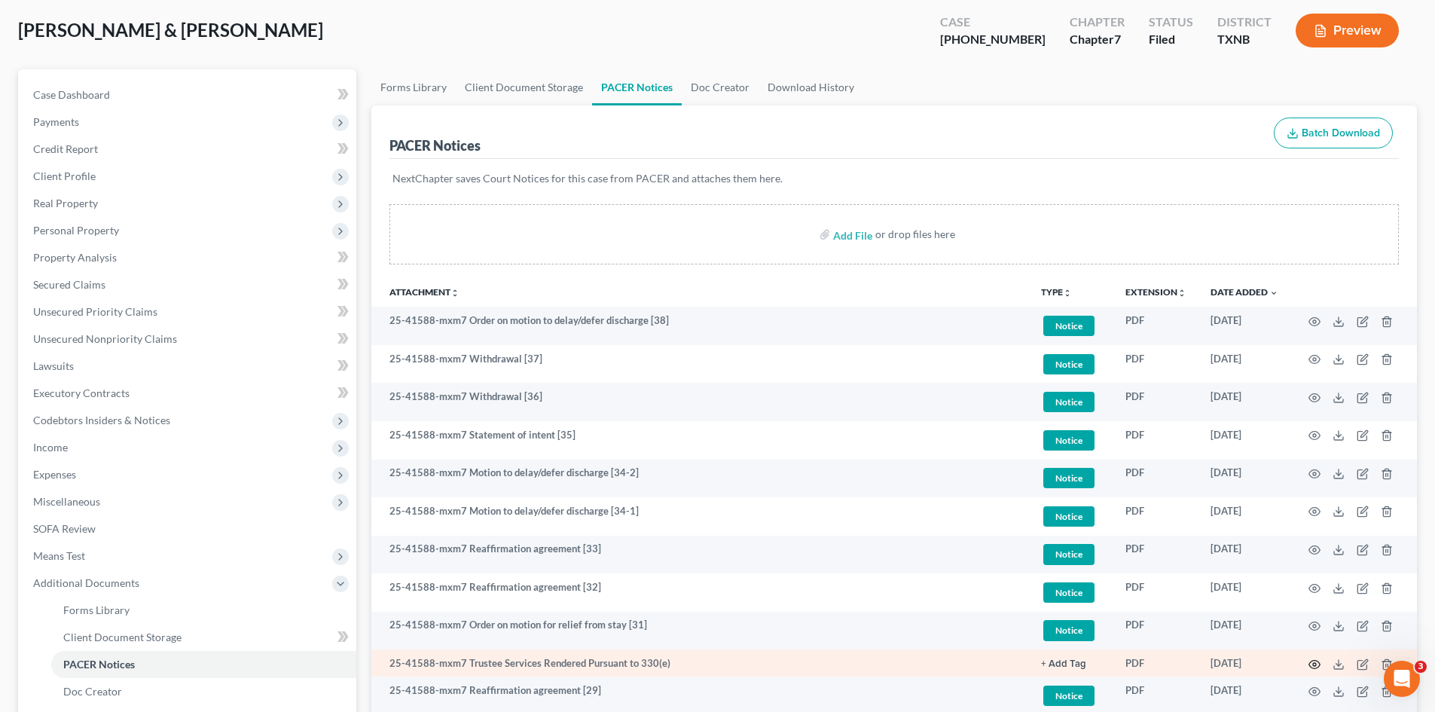 Image resolution: width=1435 pixels, height=712 pixels. What do you see at coordinates (95, 311) in the screenshot?
I see `span: Unsecured Priority Claims` at bounding box center [95, 311].